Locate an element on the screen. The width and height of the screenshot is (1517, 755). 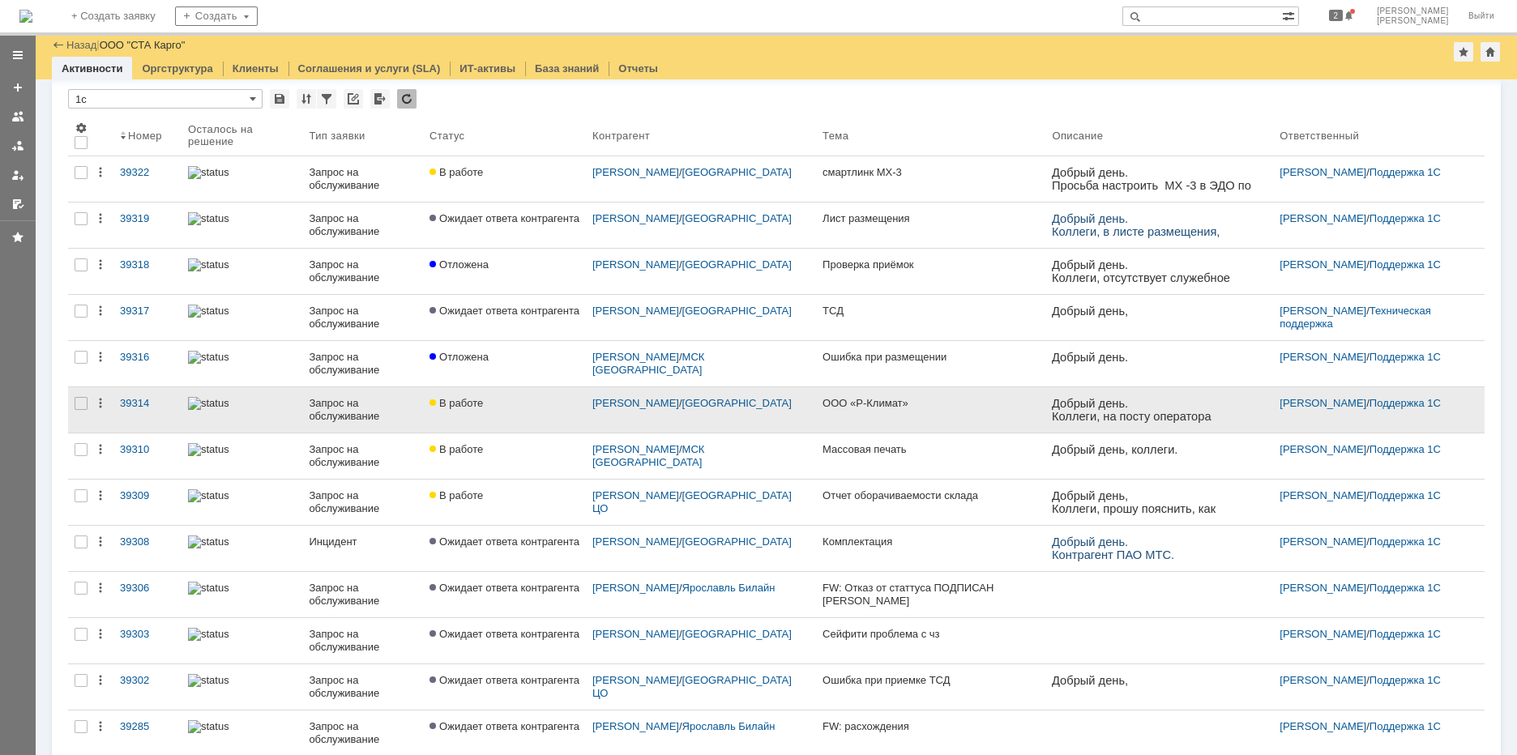
a: 39322 is located at coordinates (147, 179).